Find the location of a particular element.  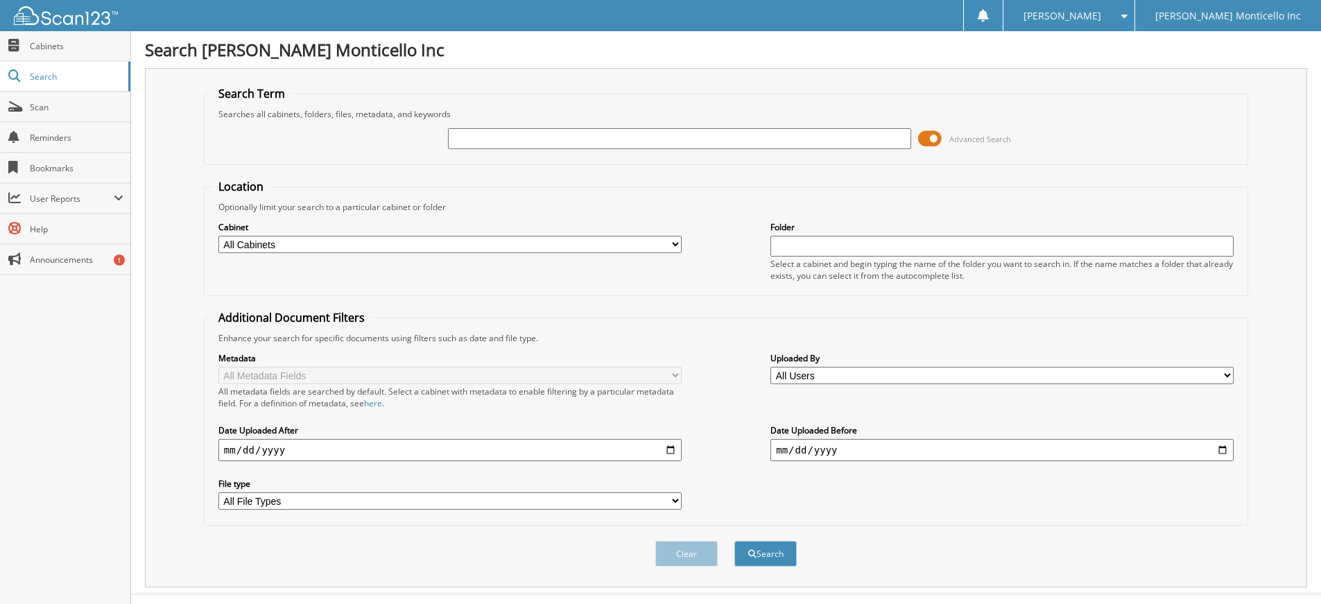

div: Chat Widget is located at coordinates (1286, 571).